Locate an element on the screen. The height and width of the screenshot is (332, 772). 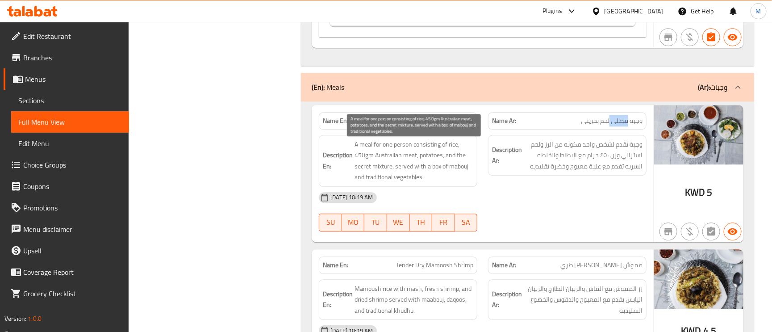
span: Promotions is located at coordinates (72, 208).